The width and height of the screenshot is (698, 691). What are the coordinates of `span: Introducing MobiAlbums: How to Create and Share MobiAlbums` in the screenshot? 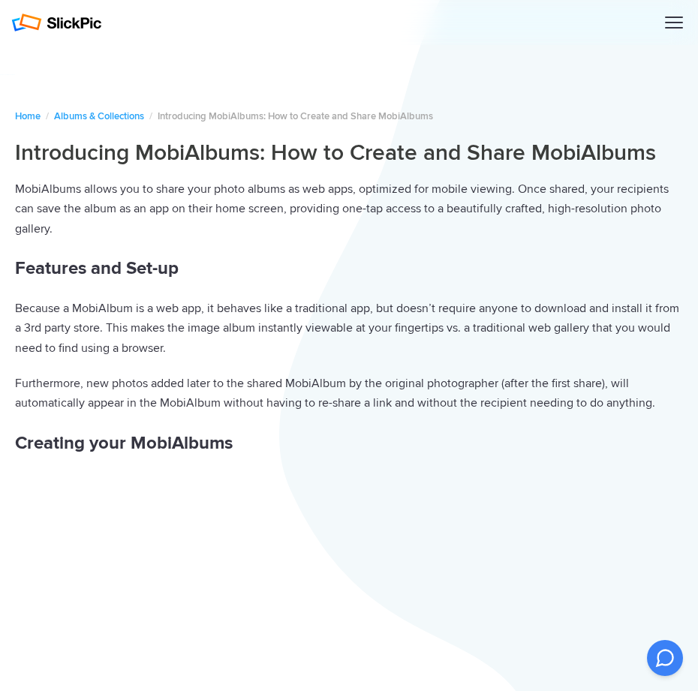 It's located at (295, 116).